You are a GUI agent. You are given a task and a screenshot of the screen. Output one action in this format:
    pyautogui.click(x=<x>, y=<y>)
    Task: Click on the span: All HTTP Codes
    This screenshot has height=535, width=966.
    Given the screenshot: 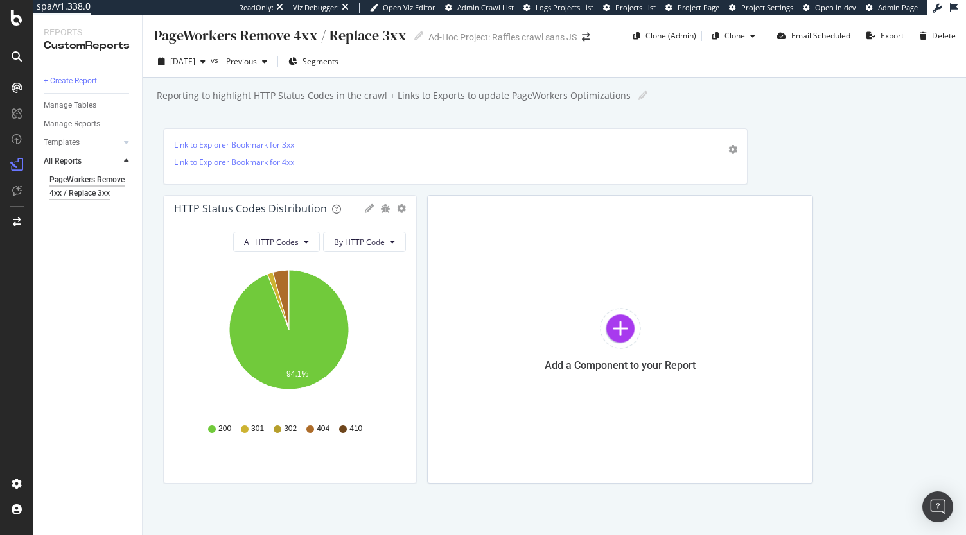 What is the action you would take?
    pyautogui.click(x=271, y=242)
    